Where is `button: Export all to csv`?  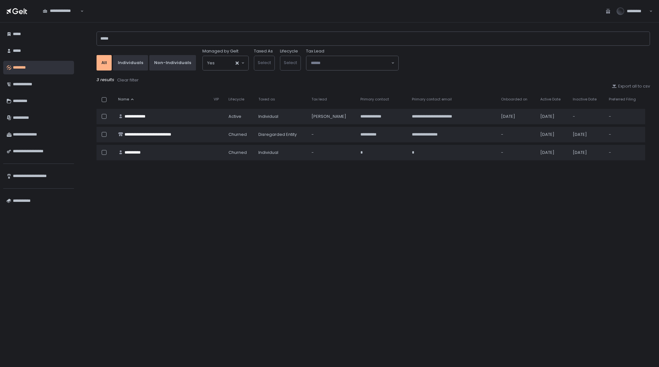
button: Export all to csv is located at coordinates (630, 86).